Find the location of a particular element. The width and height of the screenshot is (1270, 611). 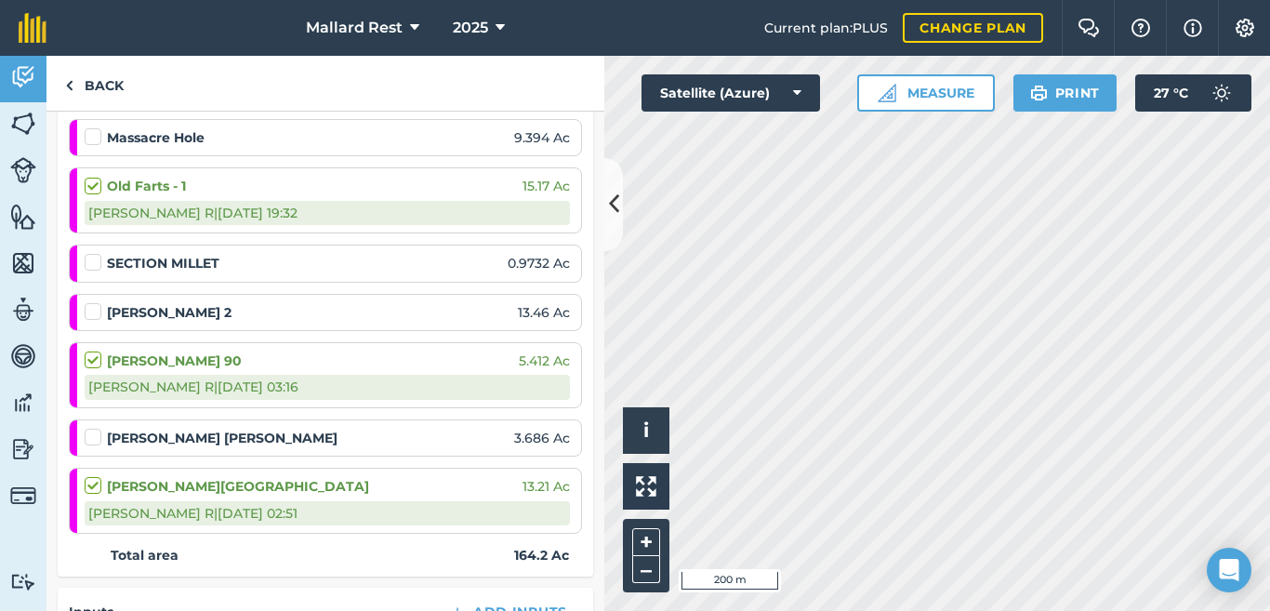

img: Two speech bubbles overlapping with the left bubble in the forefront is located at coordinates (1089, 28).